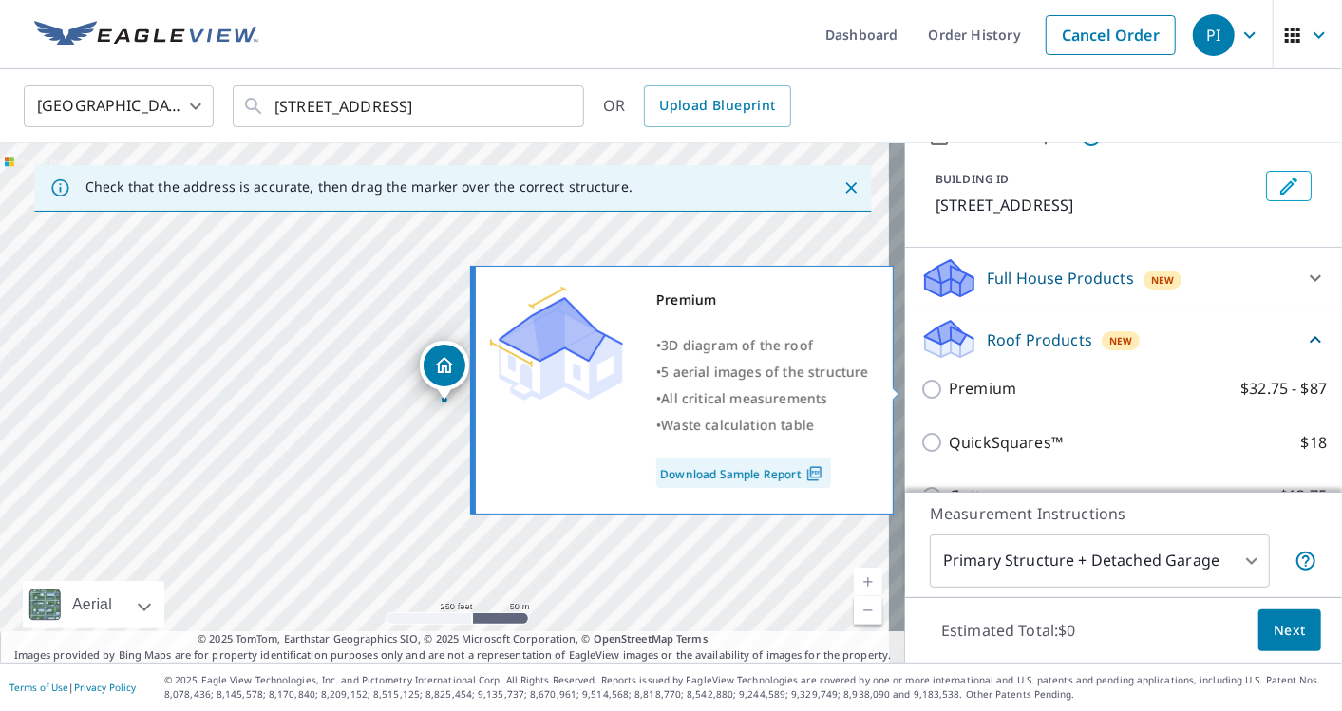  I want to click on div: PI, so click(1214, 35).